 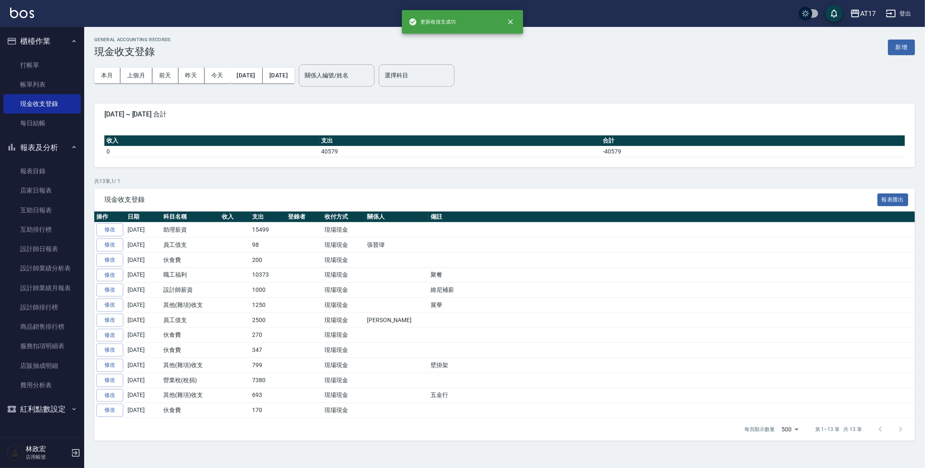 What do you see at coordinates (511, 22) in the screenshot?
I see `button: close` at bounding box center [511, 22].